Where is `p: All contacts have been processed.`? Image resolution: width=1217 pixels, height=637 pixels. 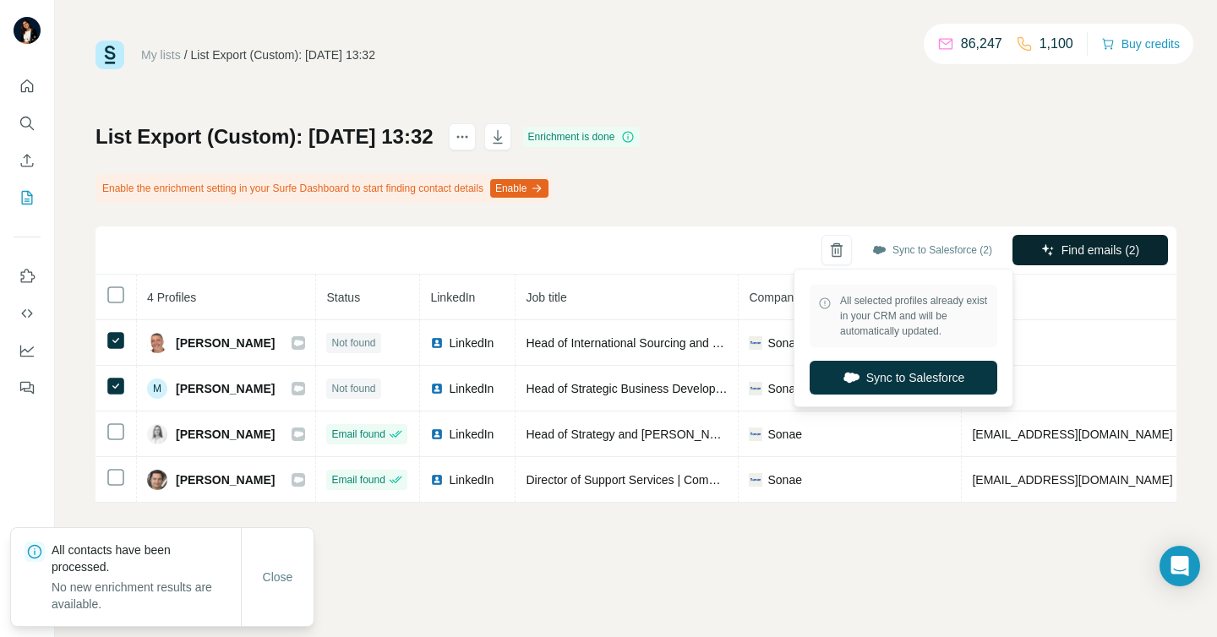
p: All contacts have been processed. is located at coordinates (146, 559).